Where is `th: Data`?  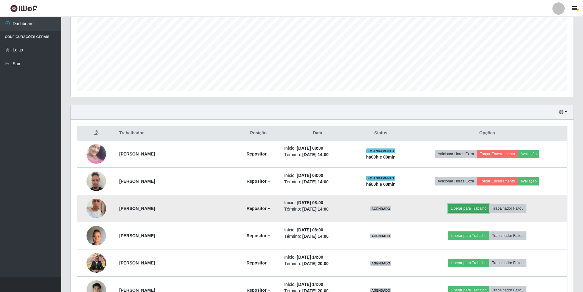 th: Data is located at coordinates (318, 133).